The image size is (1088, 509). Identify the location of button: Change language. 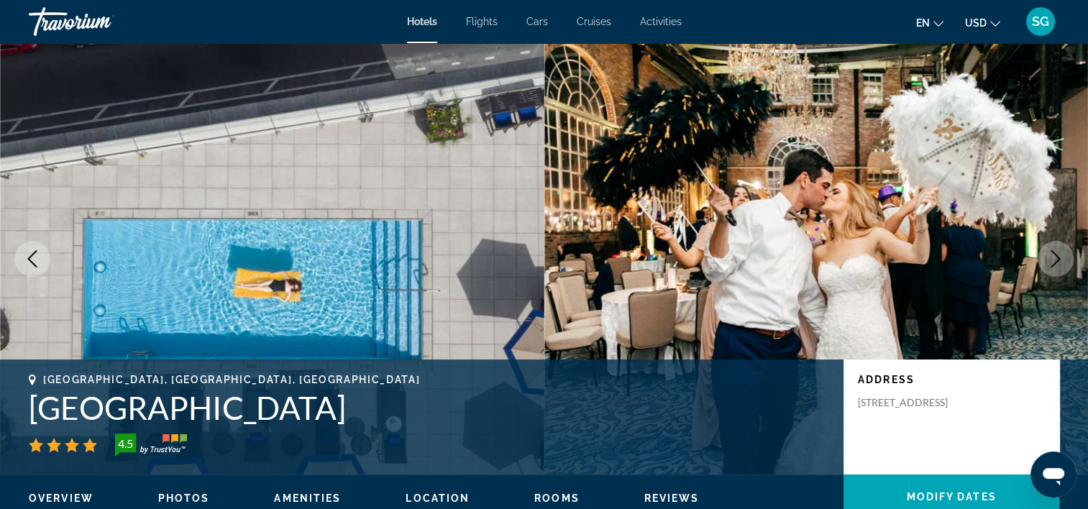
(930, 22).